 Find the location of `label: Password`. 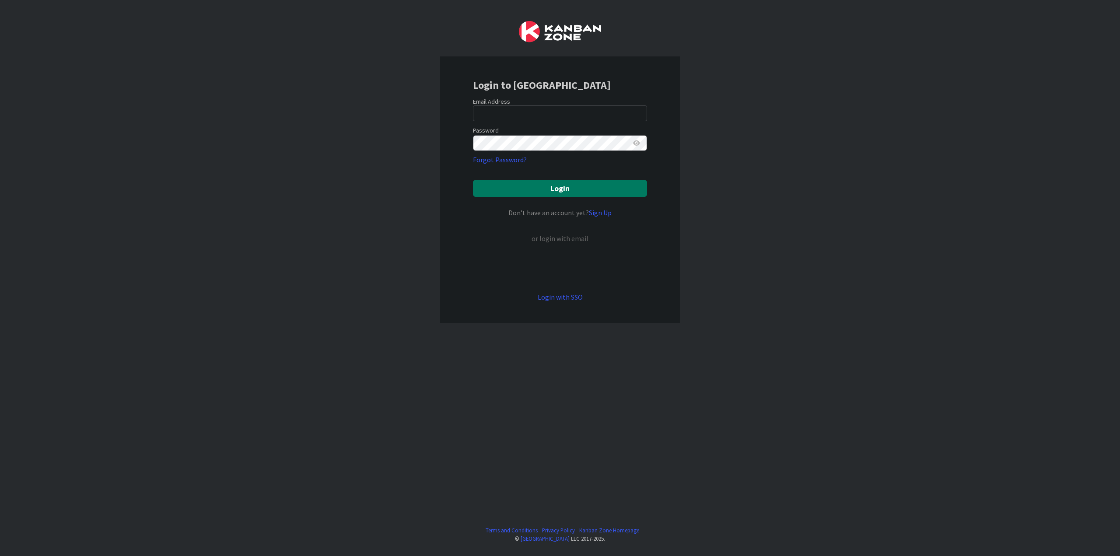

label: Password is located at coordinates (486, 130).